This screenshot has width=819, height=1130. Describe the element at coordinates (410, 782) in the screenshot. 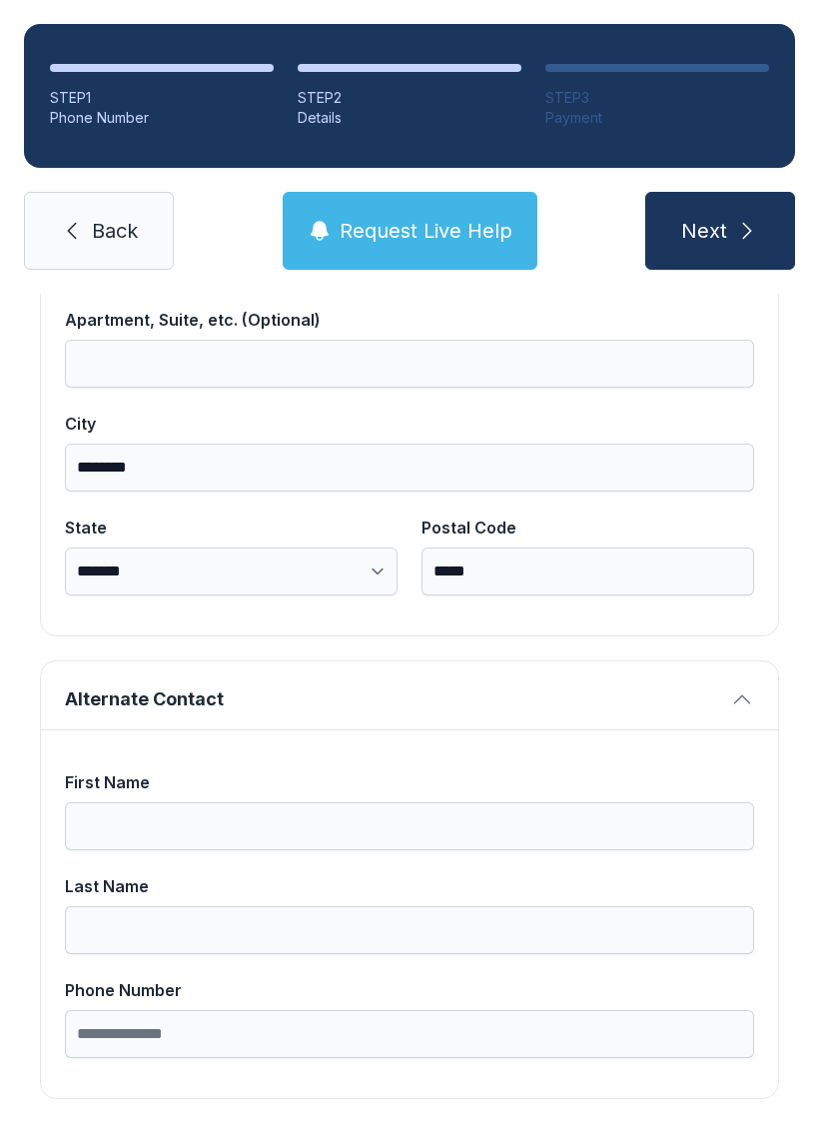

I see `div: First Name` at that location.